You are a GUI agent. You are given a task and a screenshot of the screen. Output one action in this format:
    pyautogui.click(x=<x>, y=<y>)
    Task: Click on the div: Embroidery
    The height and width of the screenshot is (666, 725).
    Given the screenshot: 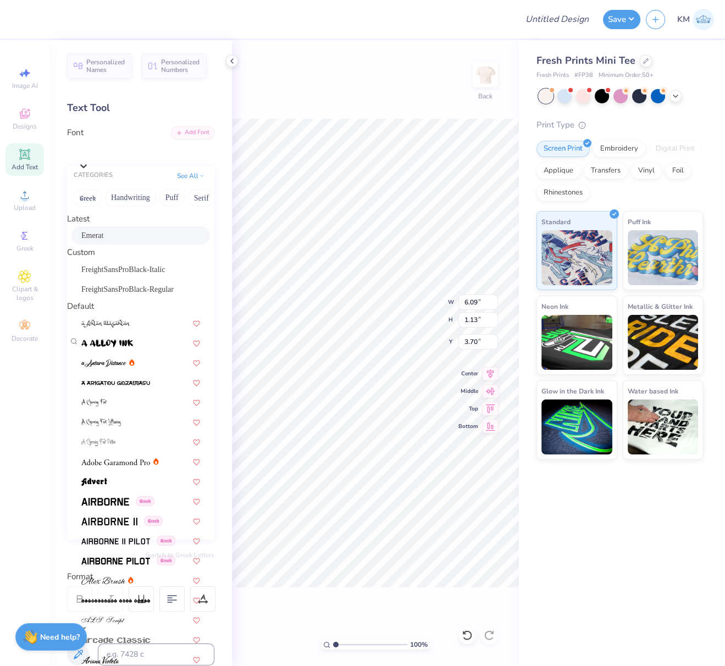 What is the action you would take?
    pyautogui.click(x=619, y=149)
    